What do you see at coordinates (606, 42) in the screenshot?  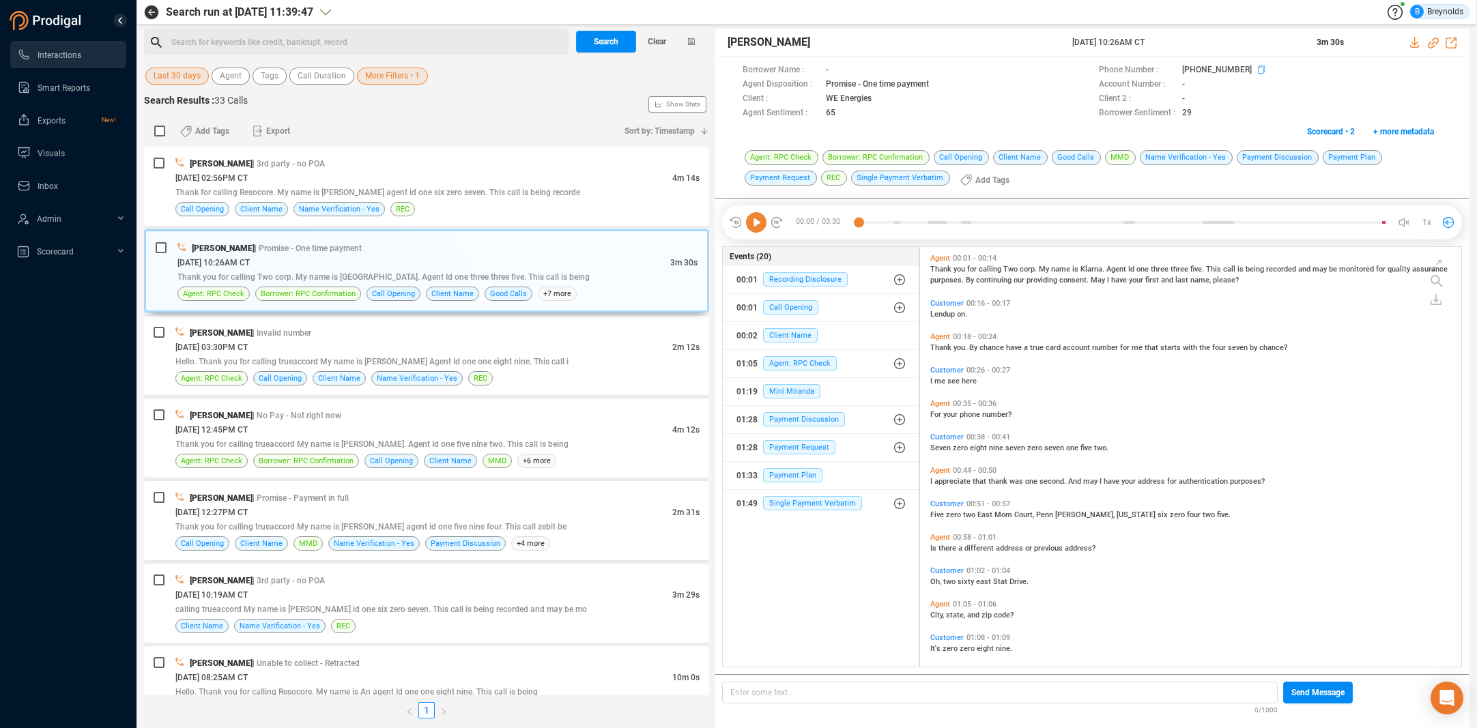 I see `button: Search` at bounding box center [606, 42].